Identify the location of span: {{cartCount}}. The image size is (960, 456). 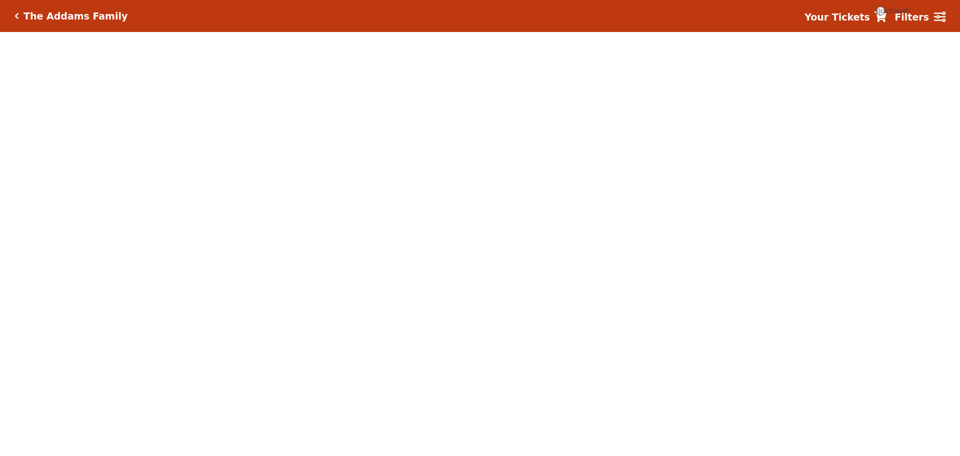
(881, 11).